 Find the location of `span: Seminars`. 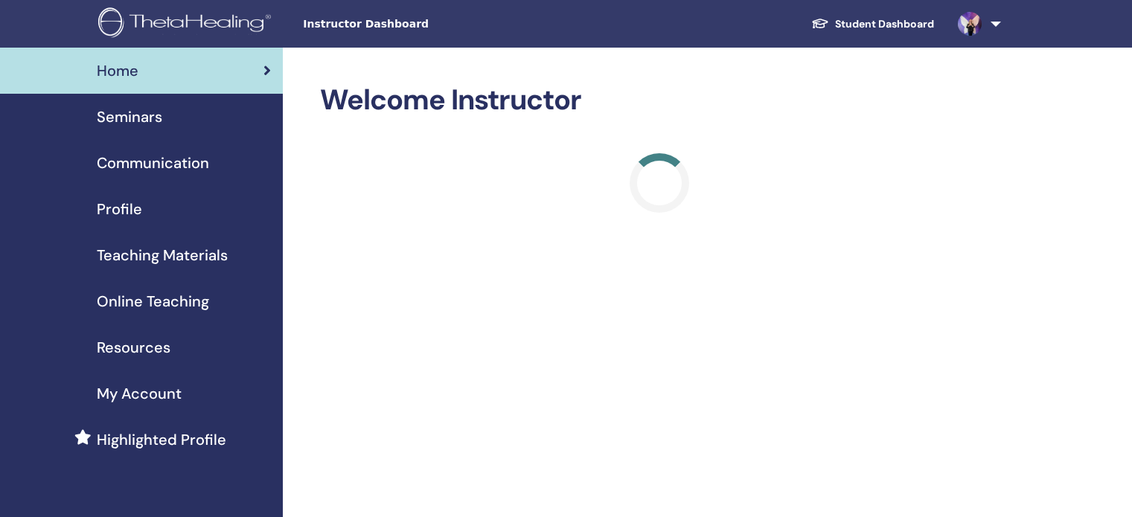

span: Seminars is located at coordinates (130, 117).